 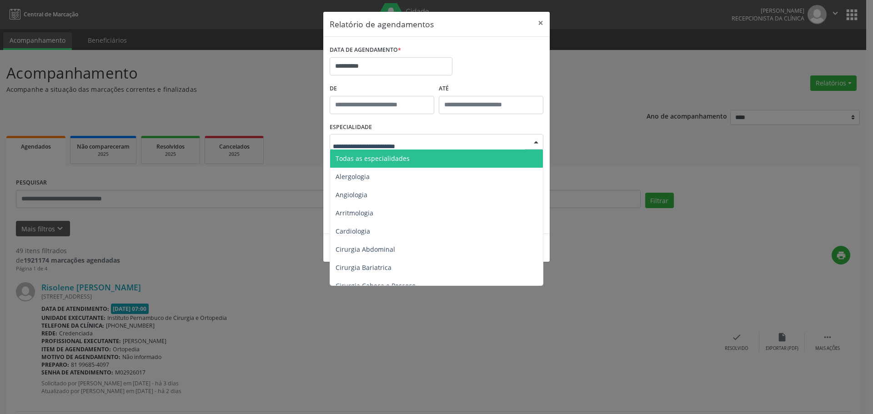 What do you see at coordinates (382, 89) in the screenshot?
I see `label: De` at bounding box center [382, 89].